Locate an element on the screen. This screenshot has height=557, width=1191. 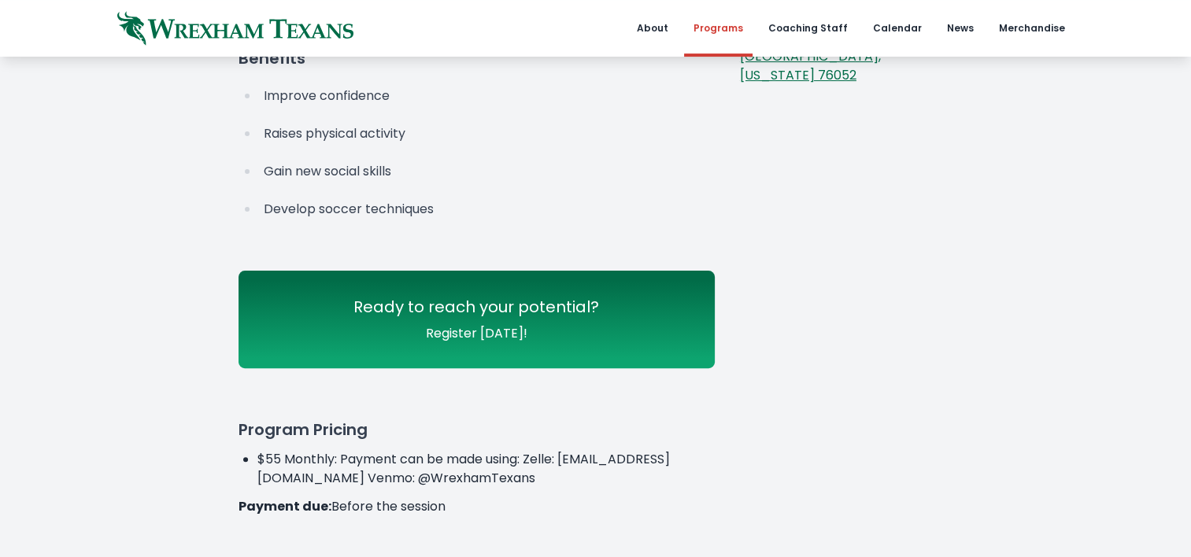
strong: Payment due: is located at coordinates (285, 506).